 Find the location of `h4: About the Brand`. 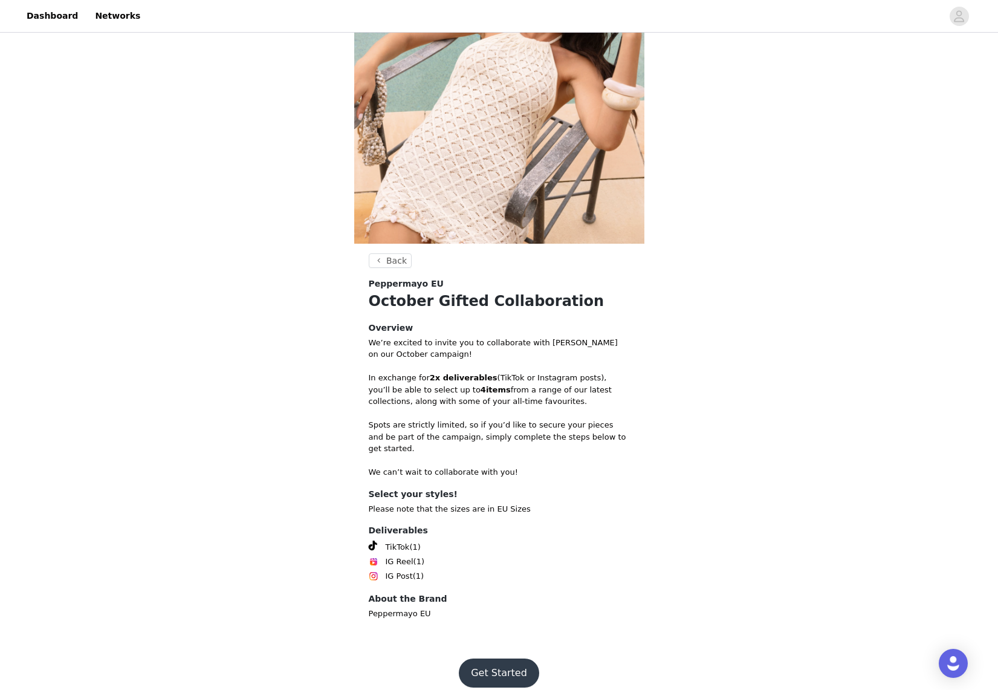

h4: About the Brand is located at coordinates (499, 598).